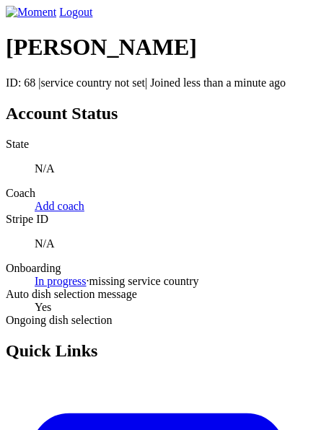  I want to click on span: service country not set, so click(93, 82).